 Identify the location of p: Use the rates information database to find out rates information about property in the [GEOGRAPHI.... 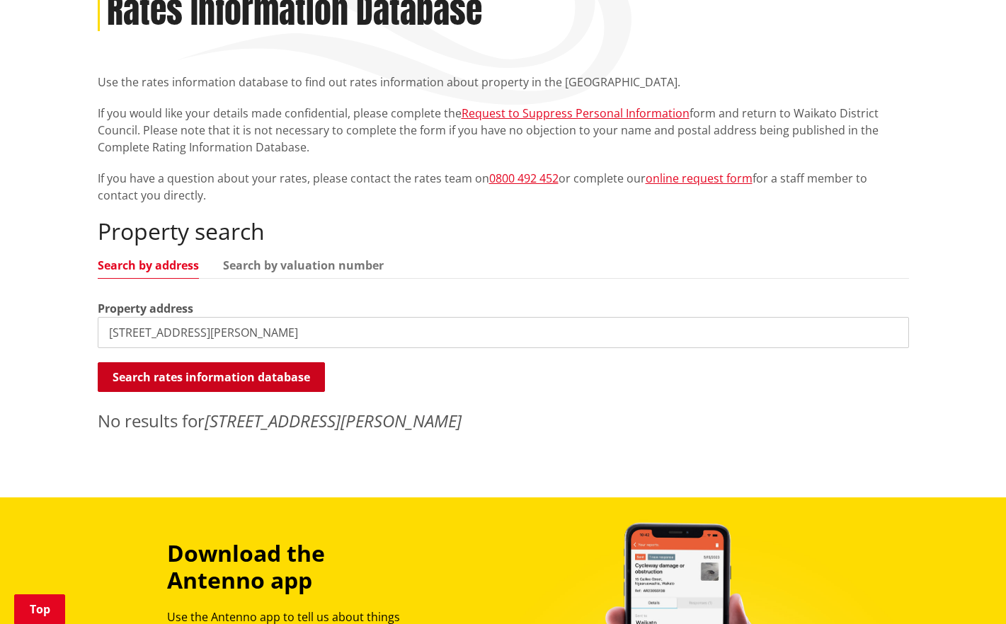
(503, 82).